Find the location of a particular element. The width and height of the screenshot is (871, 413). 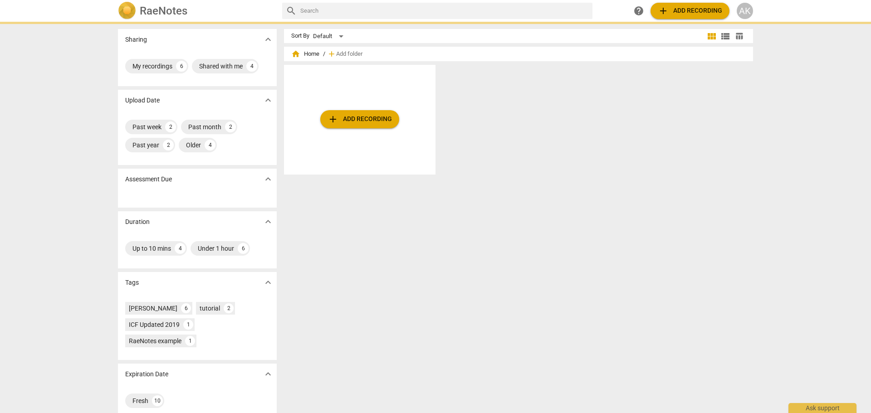

p: Assessment Due is located at coordinates (148, 179).